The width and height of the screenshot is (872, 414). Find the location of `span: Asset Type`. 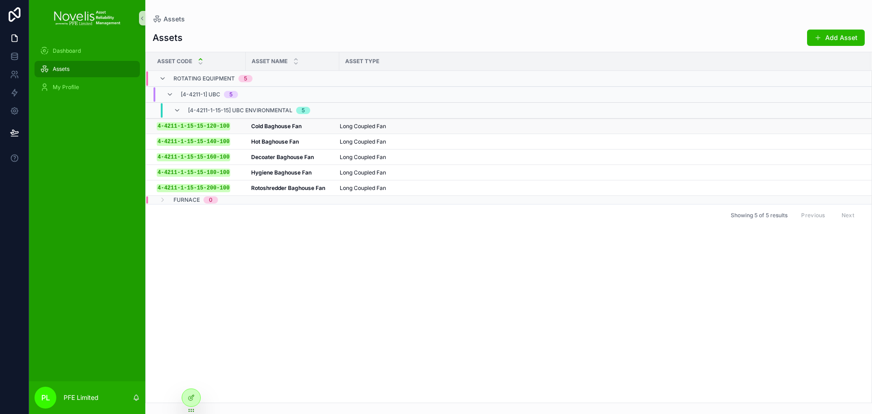

span: Asset Type is located at coordinates (362, 61).